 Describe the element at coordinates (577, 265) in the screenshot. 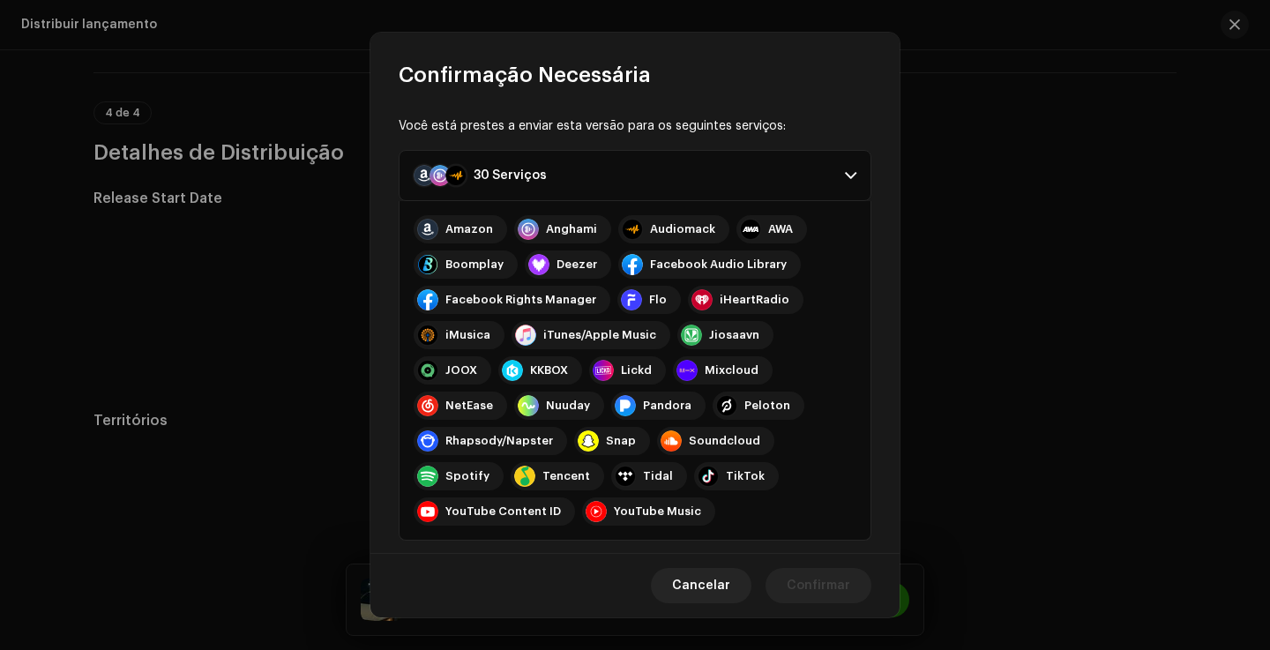

I see `div: Deezer` at that location.